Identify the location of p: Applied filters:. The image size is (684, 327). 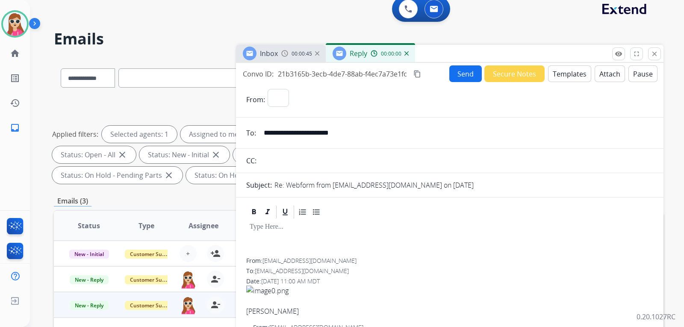
(75, 134).